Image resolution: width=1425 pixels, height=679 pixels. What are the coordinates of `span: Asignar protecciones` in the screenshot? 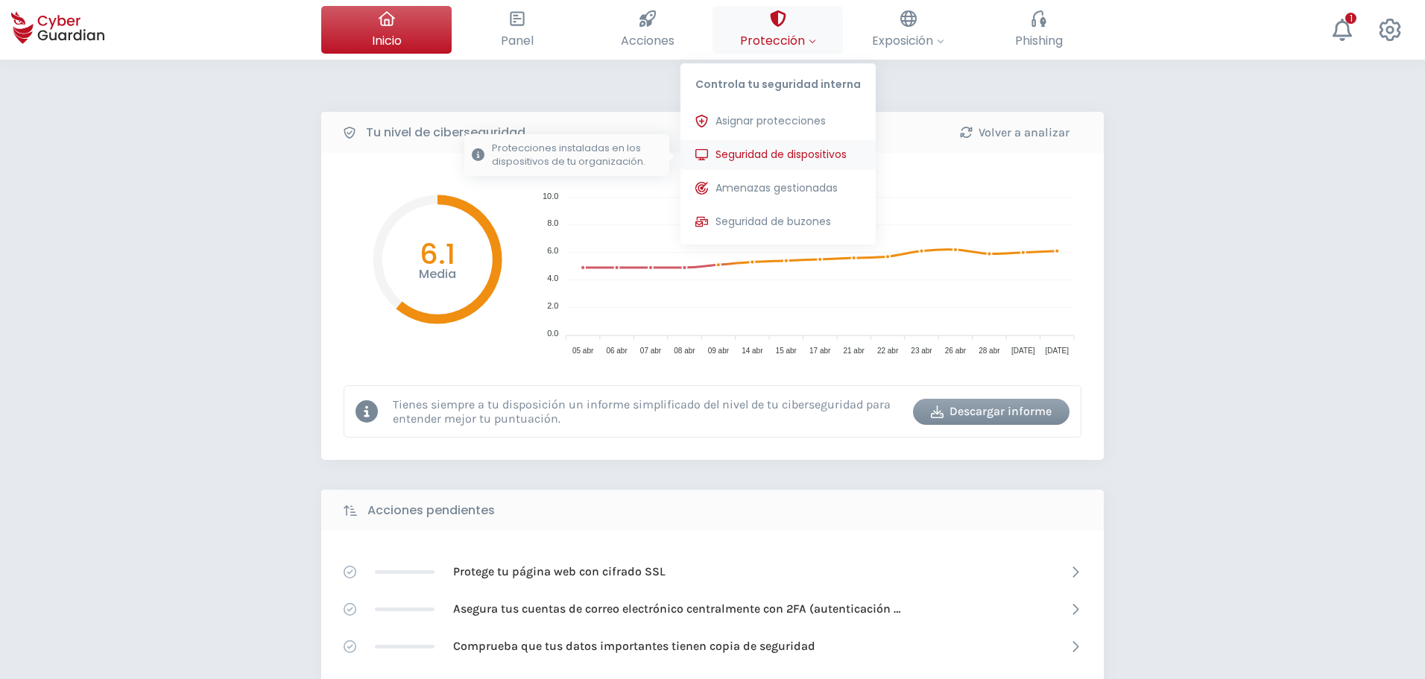 It's located at (770, 121).